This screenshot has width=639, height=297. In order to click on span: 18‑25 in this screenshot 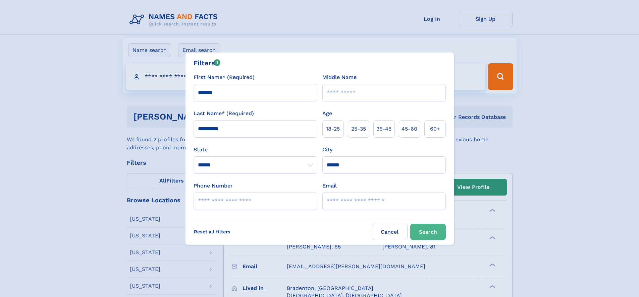, I will do `click(333, 129)`.